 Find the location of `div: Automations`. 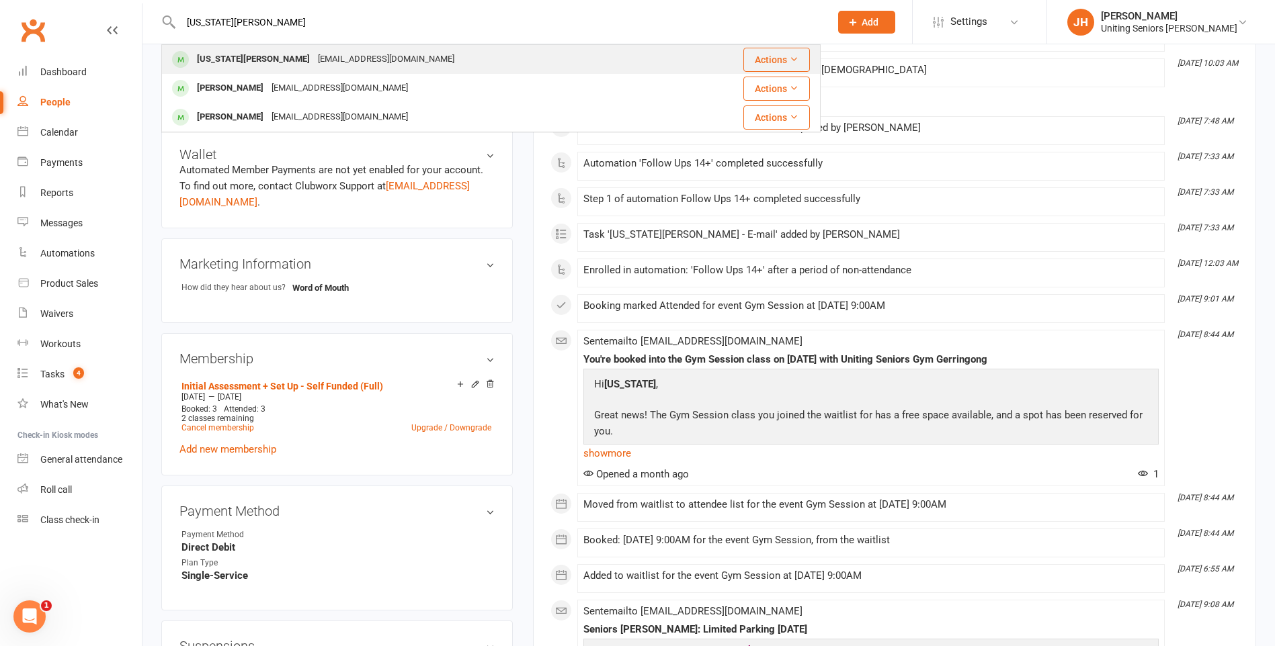

div: Automations is located at coordinates (67, 253).